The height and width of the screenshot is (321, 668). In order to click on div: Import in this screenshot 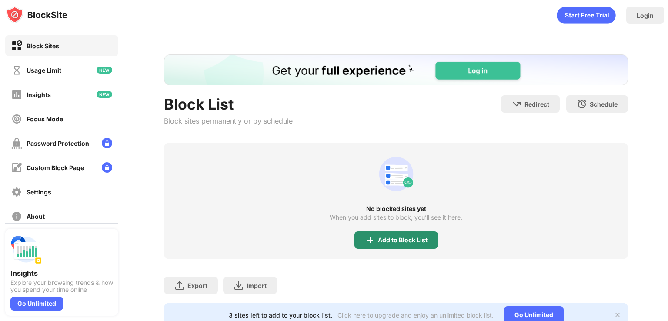, I will do `click(257, 285)`.